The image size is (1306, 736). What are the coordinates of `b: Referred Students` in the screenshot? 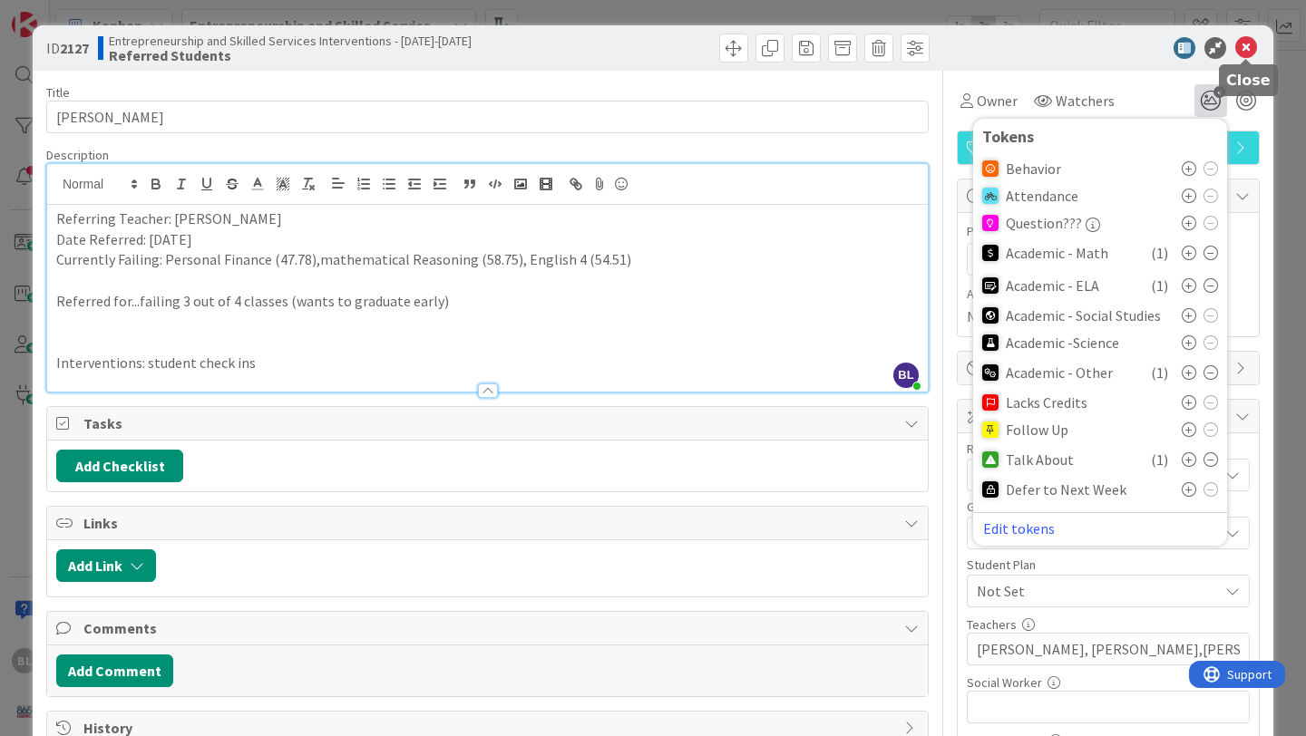 It's located at (290, 55).